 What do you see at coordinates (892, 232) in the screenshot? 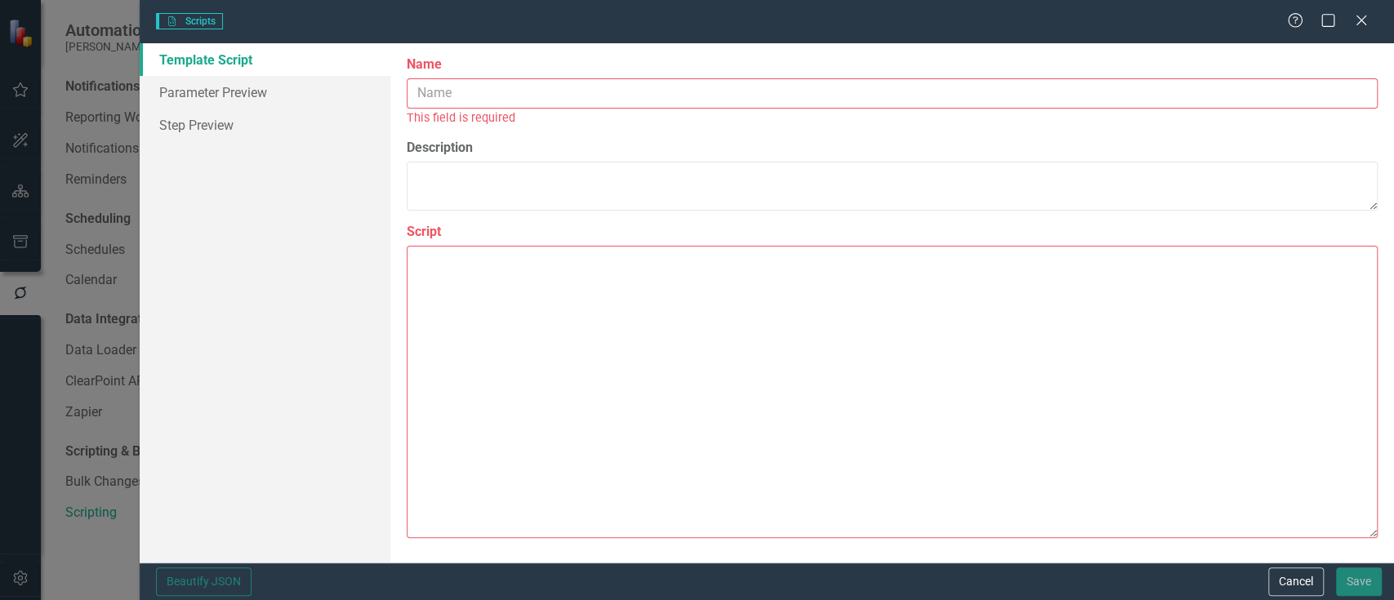
I see `label: Script` at bounding box center [892, 232].